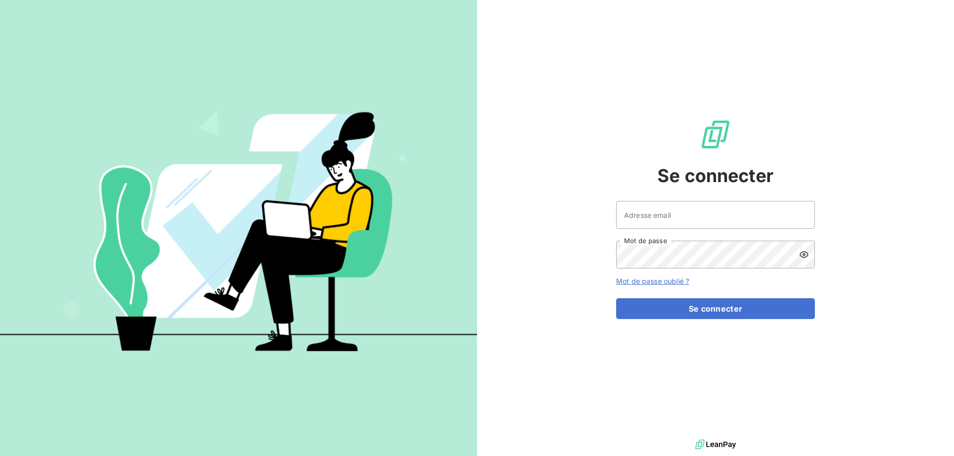 The image size is (954, 456). I want to click on span: Se connecter, so click(715, 176).